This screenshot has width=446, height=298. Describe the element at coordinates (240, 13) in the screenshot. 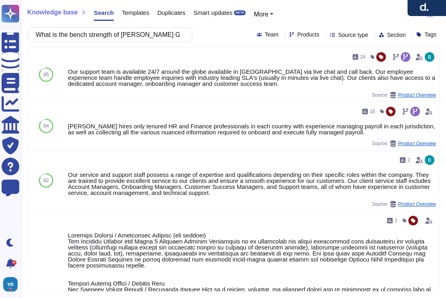

I see `div: BETA` at that location.